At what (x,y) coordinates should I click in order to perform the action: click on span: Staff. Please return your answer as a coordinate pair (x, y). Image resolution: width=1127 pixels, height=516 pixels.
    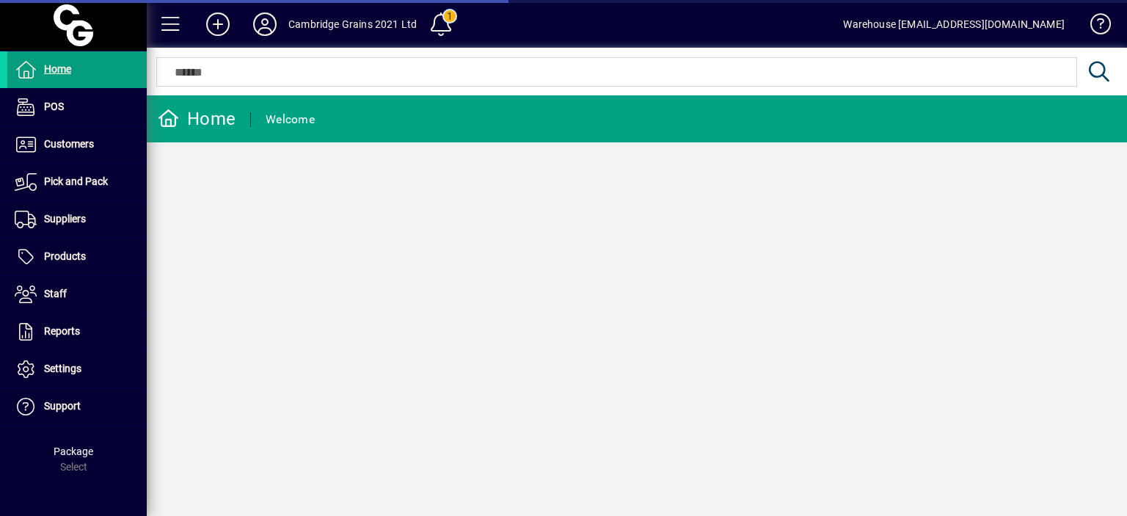
    Looking at the image, I should click on (55, 293).